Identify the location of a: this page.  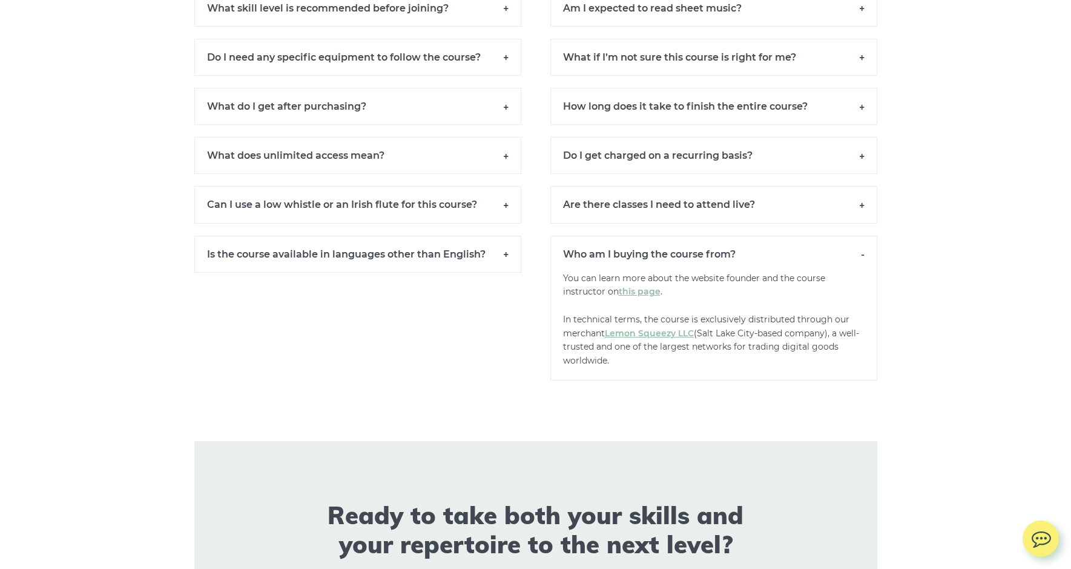
(639, 291).